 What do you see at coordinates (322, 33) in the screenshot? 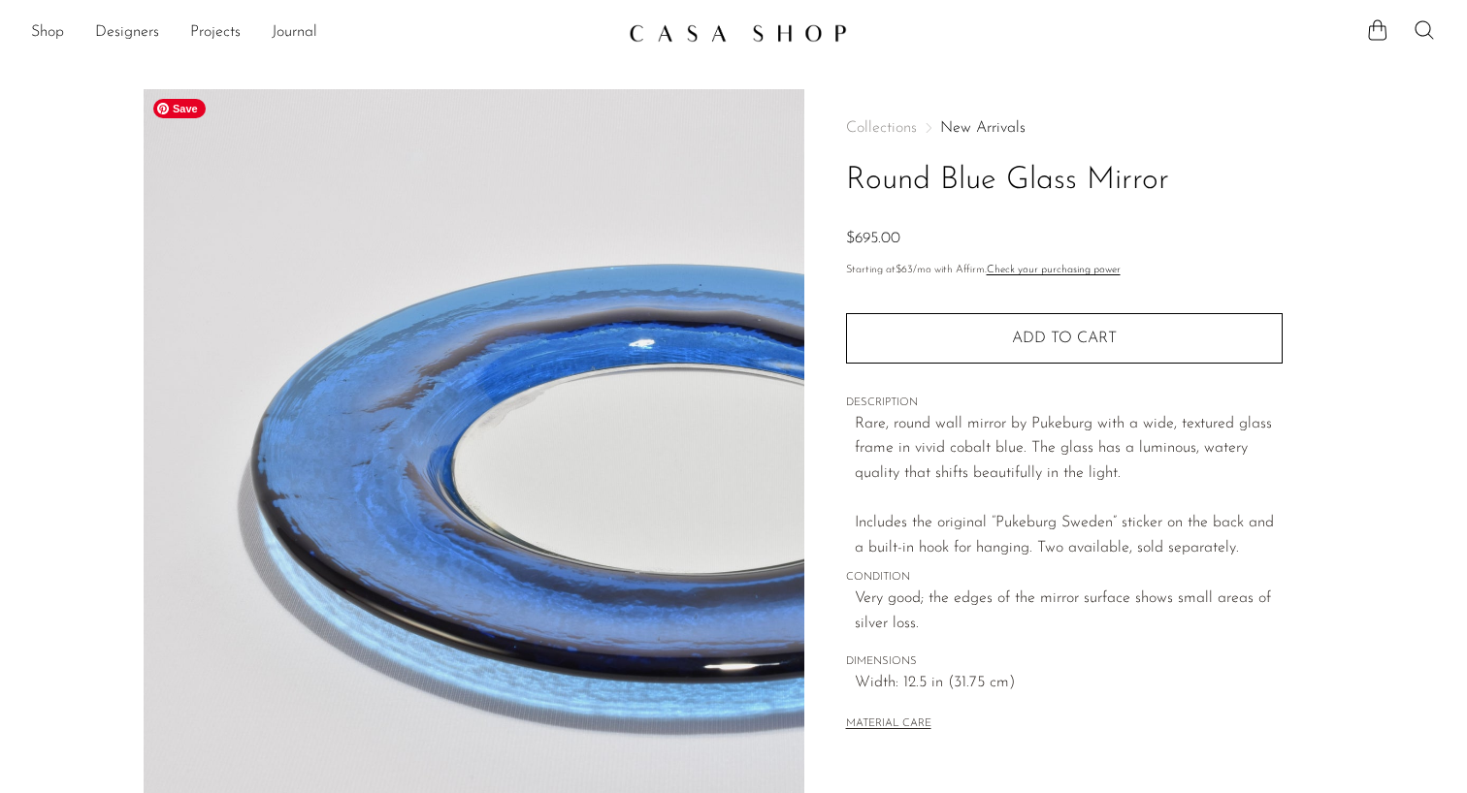
I see `ul: NEW HEADER MENU` at bounding box center [322, 33].